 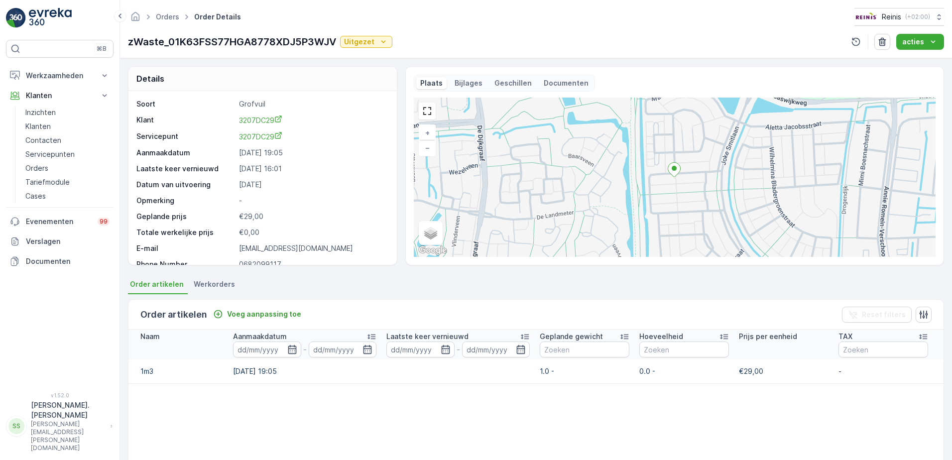 I want to click on p: Evenementen, so click(x=59, y=222).